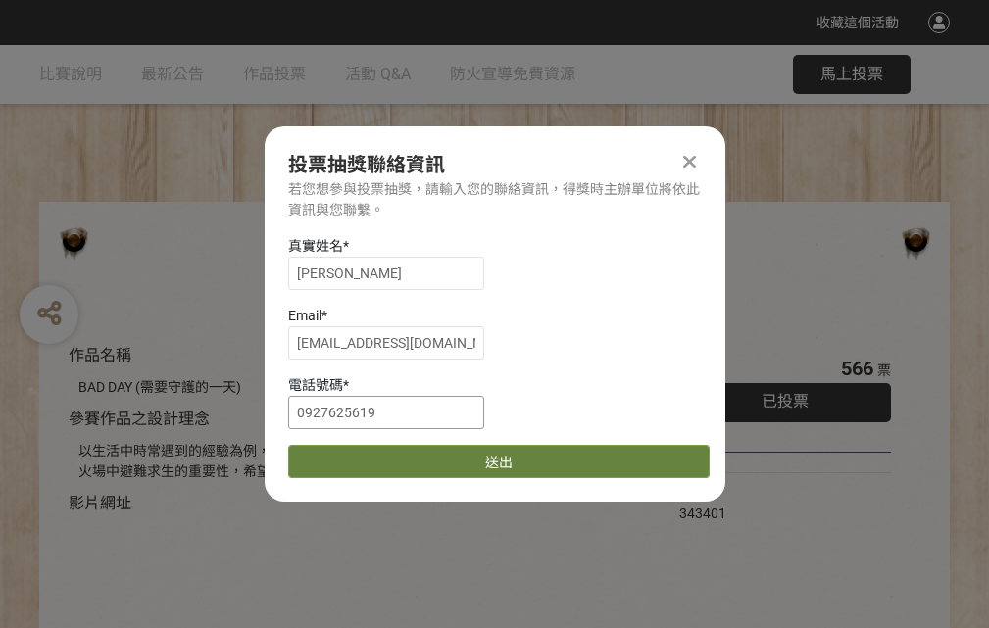 The width and height of the screenshot is (989, 628). What do you see at coordinates (513, 74) in the screenshot?
I see `span: 防火宣導免費資源` at bounding box center [513, 74].